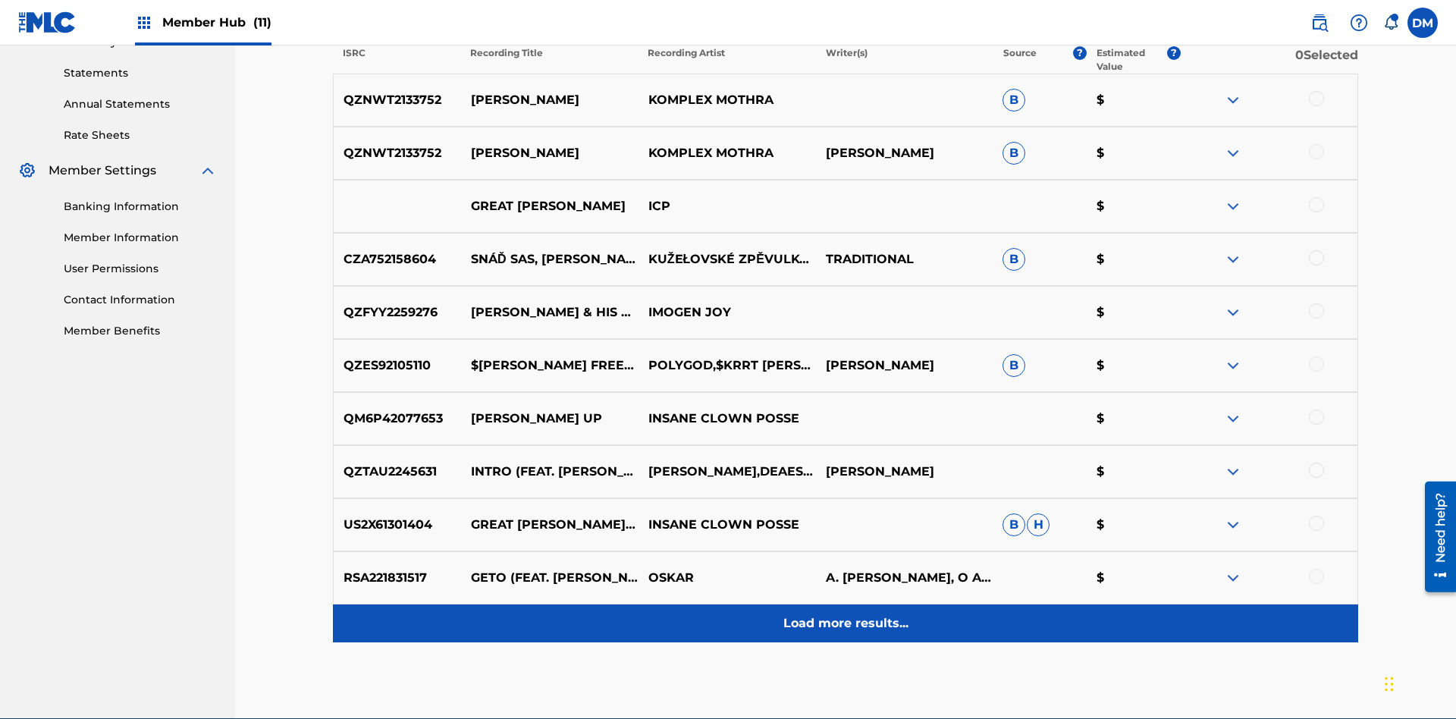  I want to click on p: IMOGEN JOY, so click(726, 312).